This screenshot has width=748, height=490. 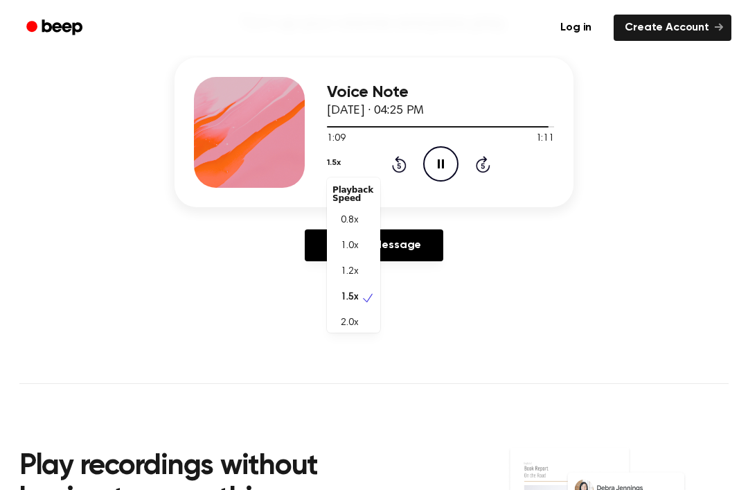 What do you see at coordinates (349, 323) in the screenshot?
I see `span: 2.0x` at bounding box center [349, 323].